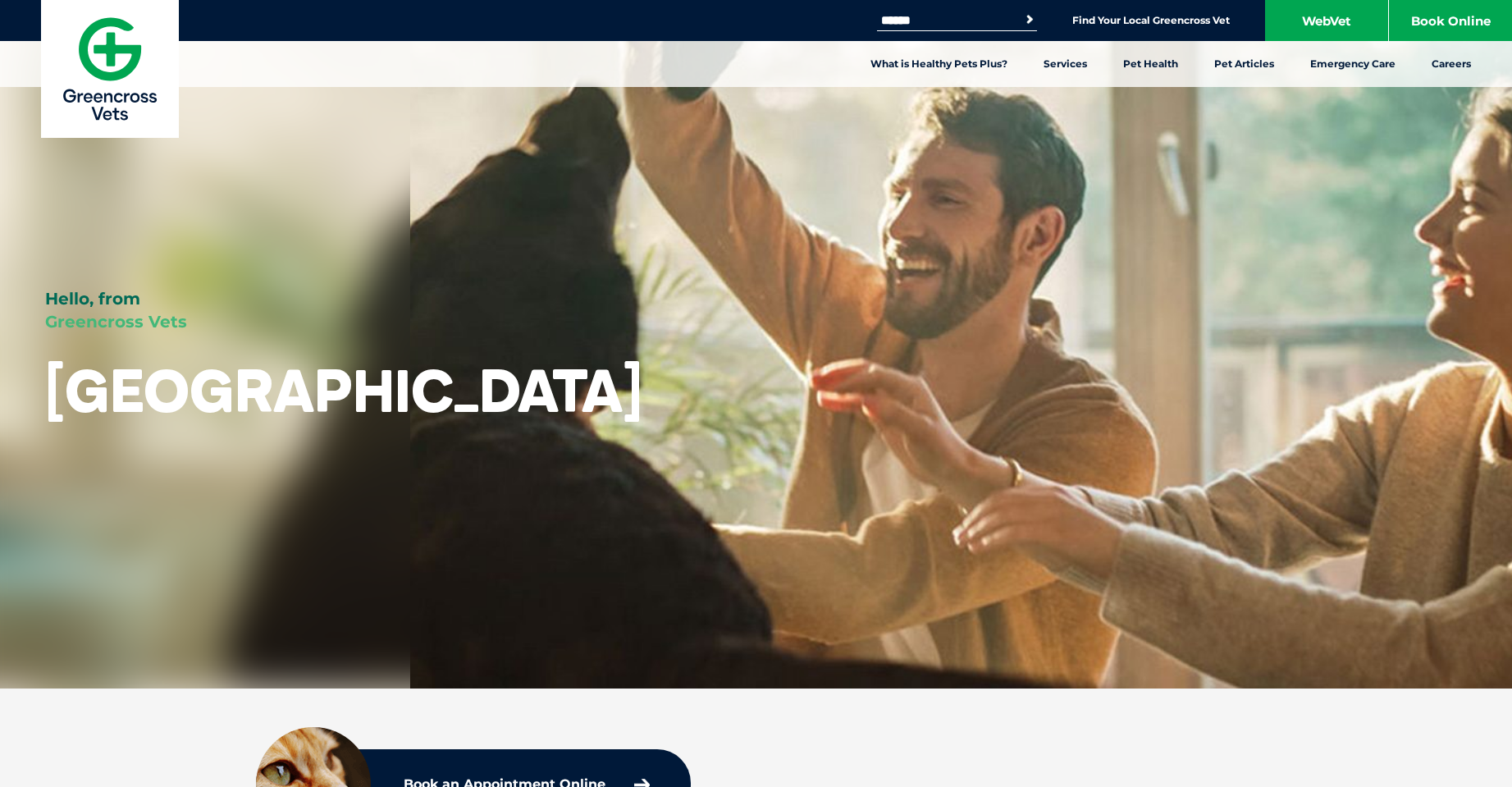 This screenshot has width=1512, height=787. What do you see at coordinates (1151, 64) in the screenshot?
I see `a: Pet Health` at bounding box center [1151, 64].